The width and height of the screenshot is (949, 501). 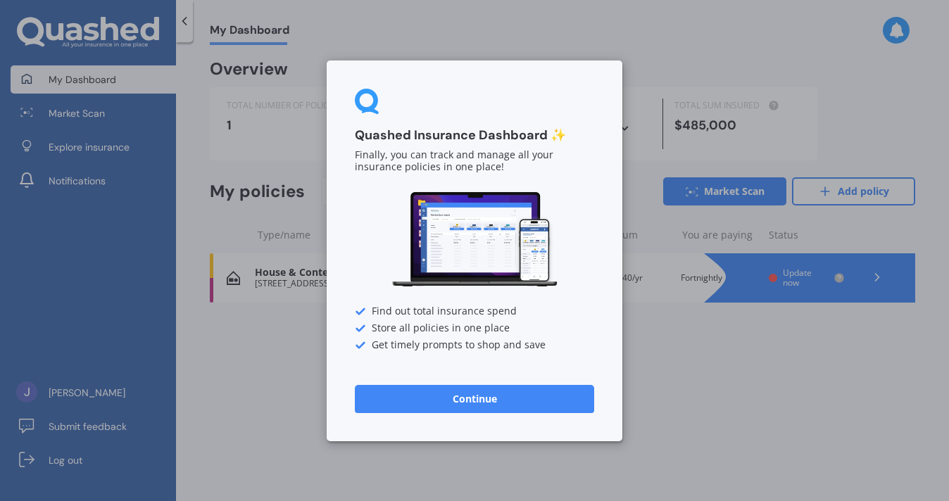 What do you see at coordinates (474, 239) in the screenshot?
I see `img: Dashboard` at bounding box center [474, 239].